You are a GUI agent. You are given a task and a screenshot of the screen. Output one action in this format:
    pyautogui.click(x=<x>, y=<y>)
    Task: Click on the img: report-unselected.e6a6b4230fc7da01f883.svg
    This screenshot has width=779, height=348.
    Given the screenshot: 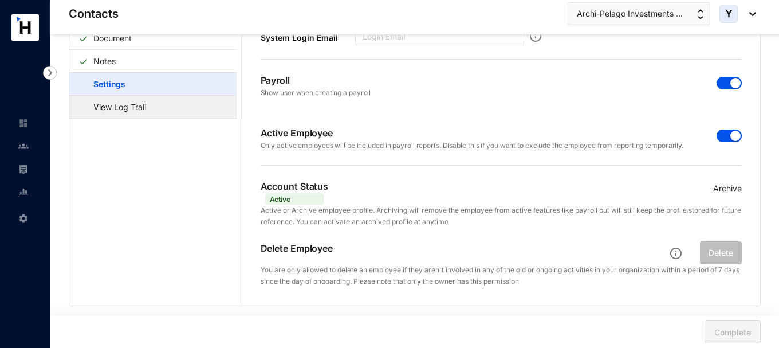 What is the action you would take?
    pyautogui.click(x=23, y=192)
    